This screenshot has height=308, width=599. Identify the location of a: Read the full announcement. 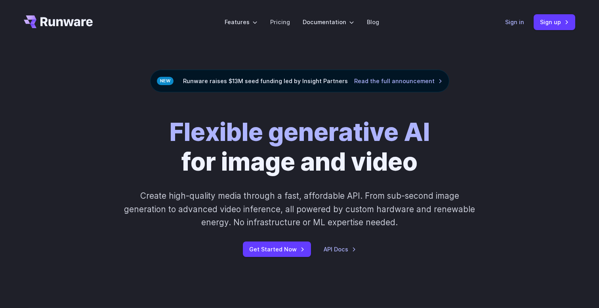
(398, 81).